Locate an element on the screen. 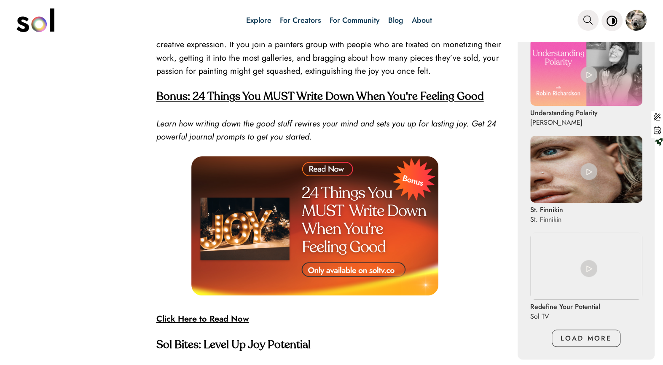 This screenshot has width=663, height=365. span: LOAD MORE is located at coordinates (586, 338).